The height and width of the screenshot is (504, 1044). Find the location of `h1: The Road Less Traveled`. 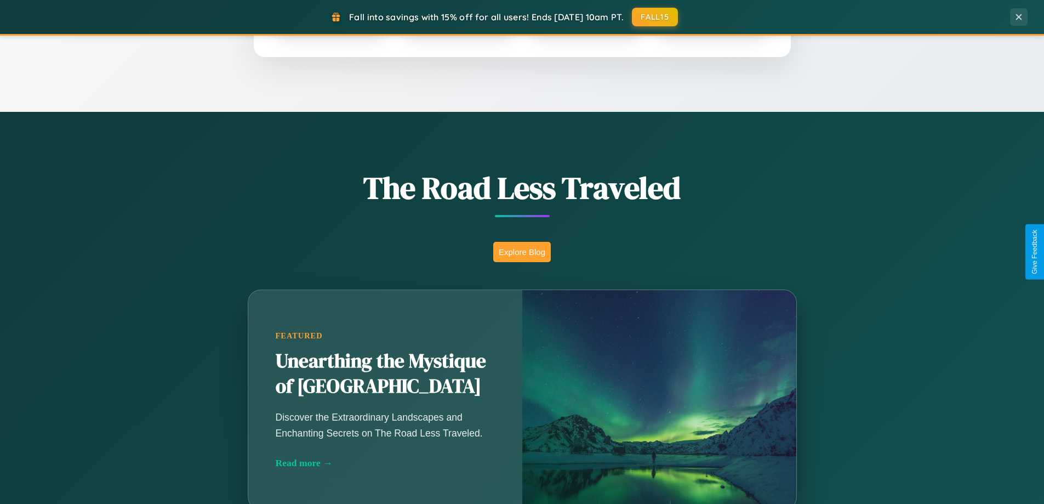

h1: The Road Less Traveled is located at coordinates (522, 187).